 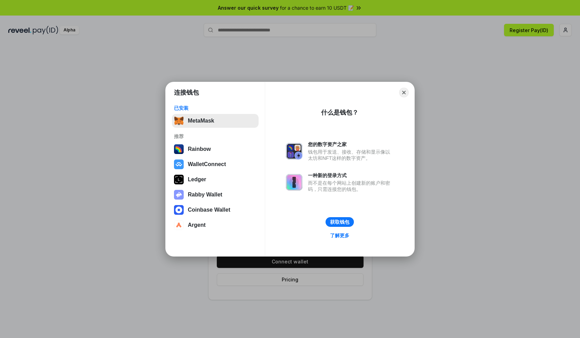 What do you see at coordinates (209, 210) in the screenshot?
I see `div: Coinbase Wallet` at bounding box center [209, 210].